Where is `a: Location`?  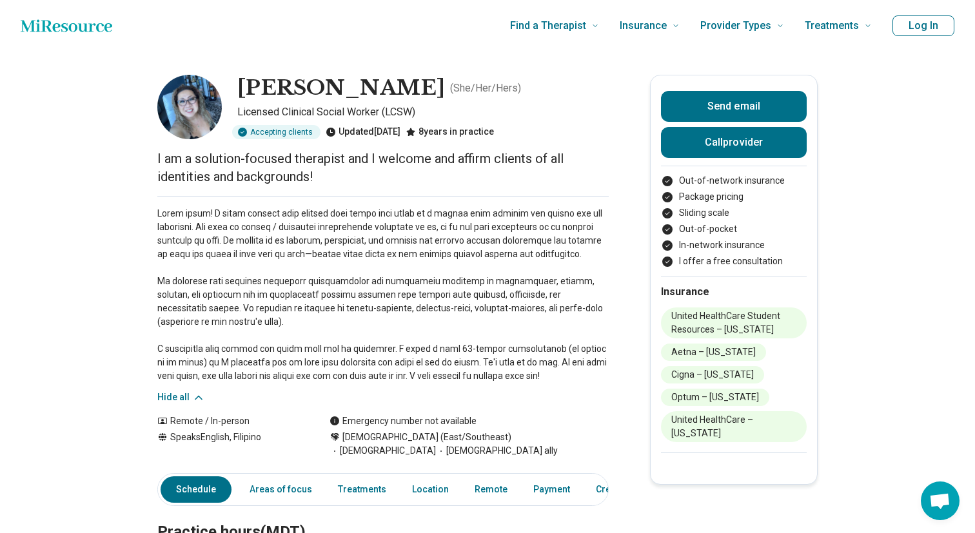 a: Location is located at coordinates (430, 489).